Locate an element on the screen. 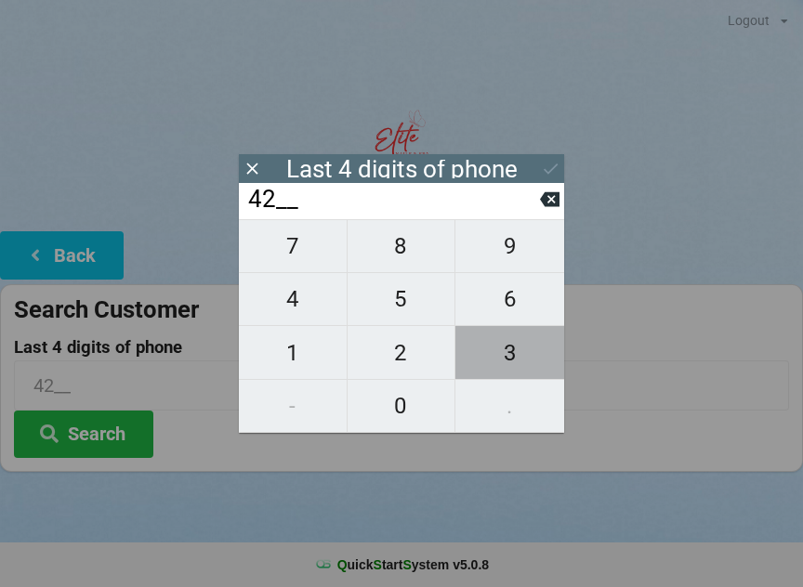  button: 4 is located at coordinates (293, 299).